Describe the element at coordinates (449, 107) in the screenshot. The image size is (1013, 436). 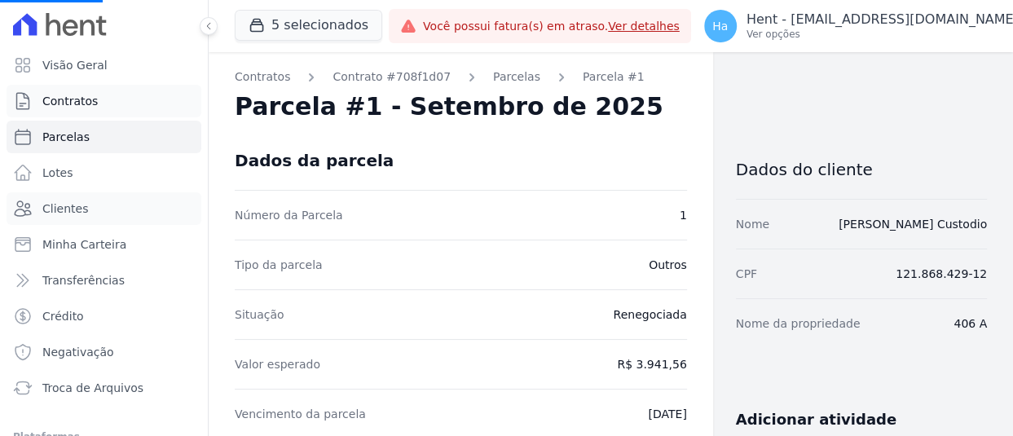
I see `h2: Parcela #1 - Setembro de 2025` at that location.